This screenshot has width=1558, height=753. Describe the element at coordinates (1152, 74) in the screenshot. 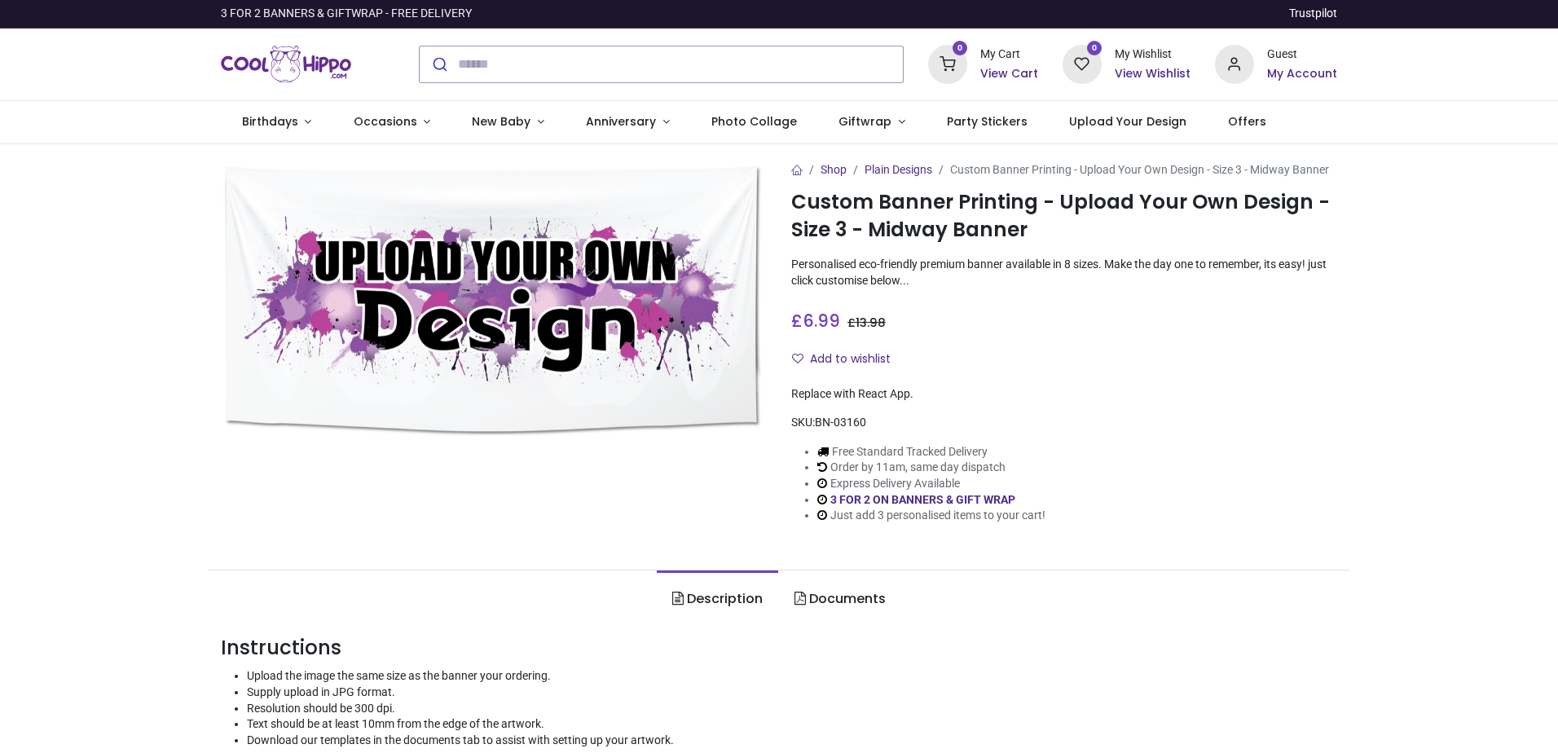

I see `h6: View Wishlist` at that location.